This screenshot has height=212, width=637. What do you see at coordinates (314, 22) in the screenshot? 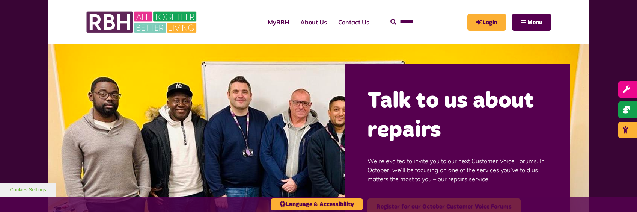
I see `a: About Us` at bounding box center [314, 22].